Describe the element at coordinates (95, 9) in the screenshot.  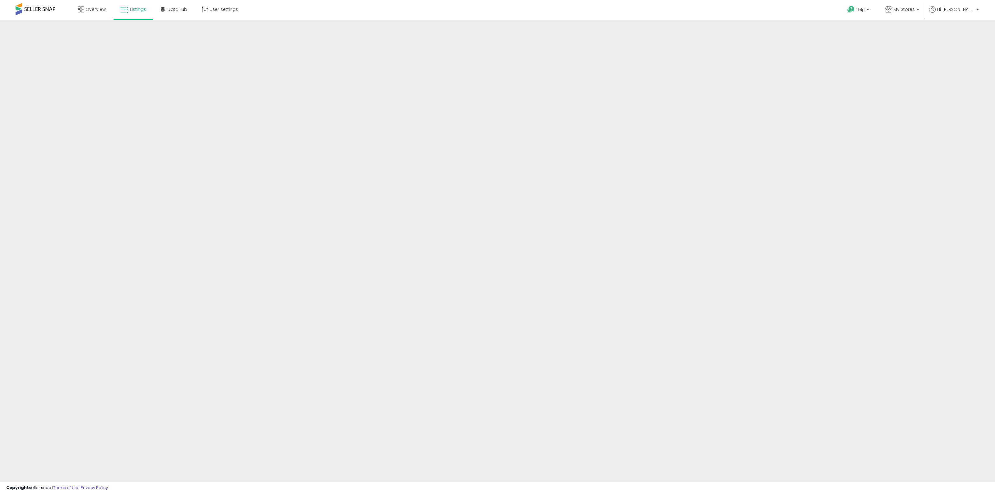
I see `span: Overview` at that location.